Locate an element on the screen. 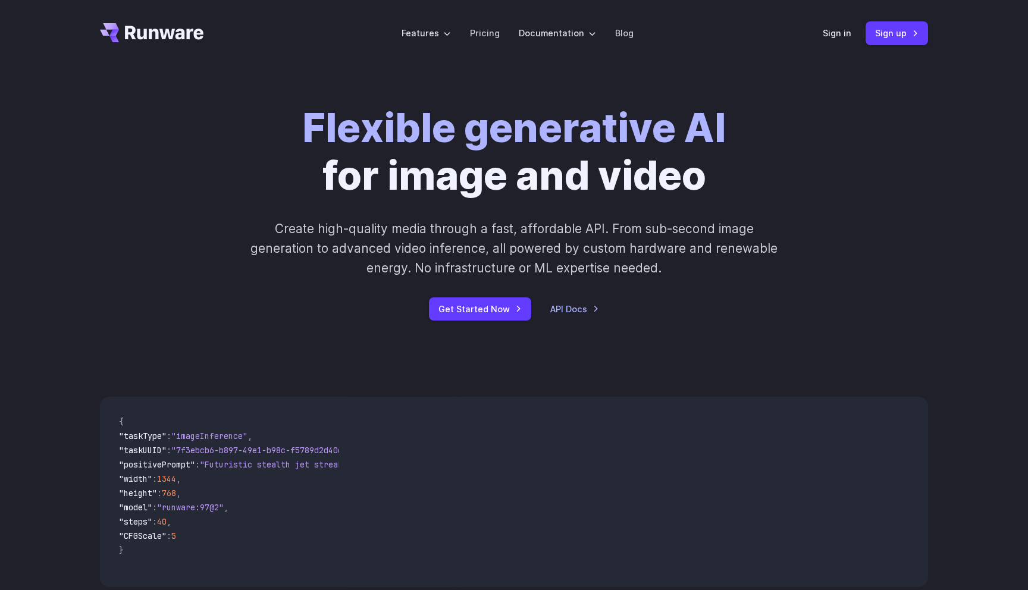 The height and width of the screenshot is (590, 1028). a: API Docs is located at coordinates (575, 309).